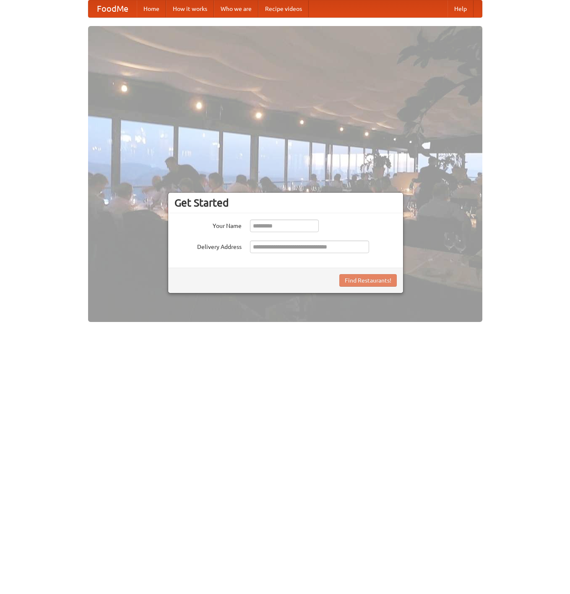  What do you see at coordinates (208, 225) in the screenshot?
I see `label: Your Name` at bounding box center [208, 225].